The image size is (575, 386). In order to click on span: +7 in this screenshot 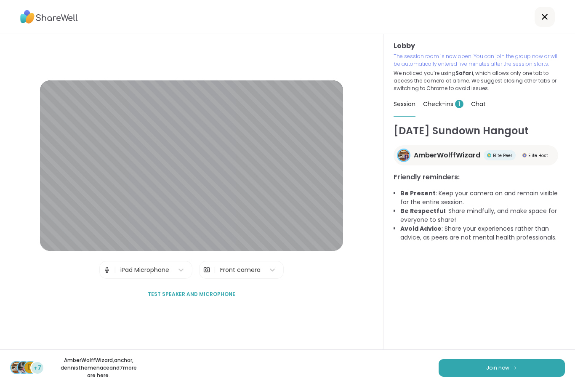, I will do `click(37, 368)`.